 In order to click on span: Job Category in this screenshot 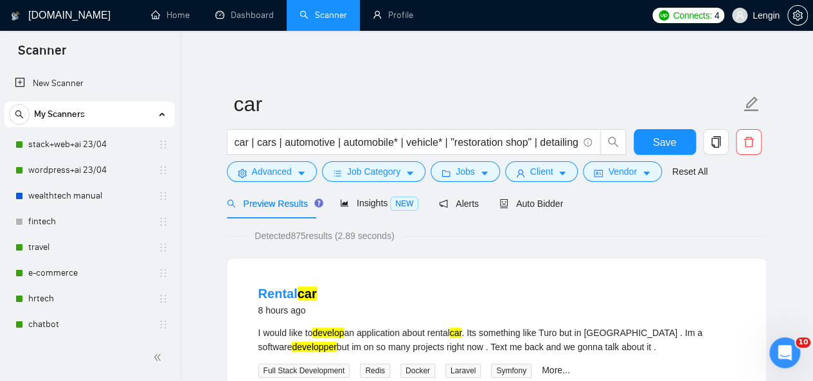, I will do `click(373, 172)`.